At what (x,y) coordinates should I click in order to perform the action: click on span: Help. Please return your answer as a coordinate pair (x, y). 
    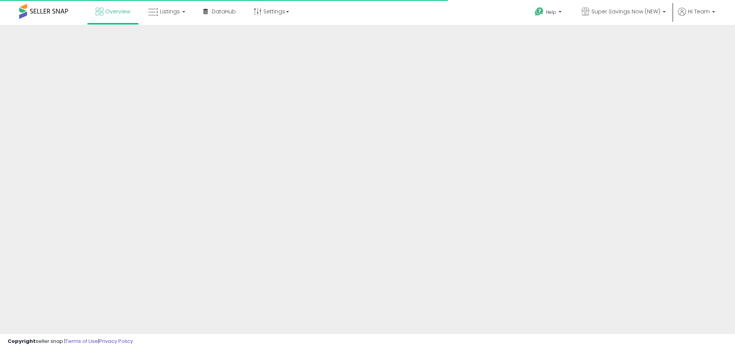
    Looking at the image, I should click on (551, 12).